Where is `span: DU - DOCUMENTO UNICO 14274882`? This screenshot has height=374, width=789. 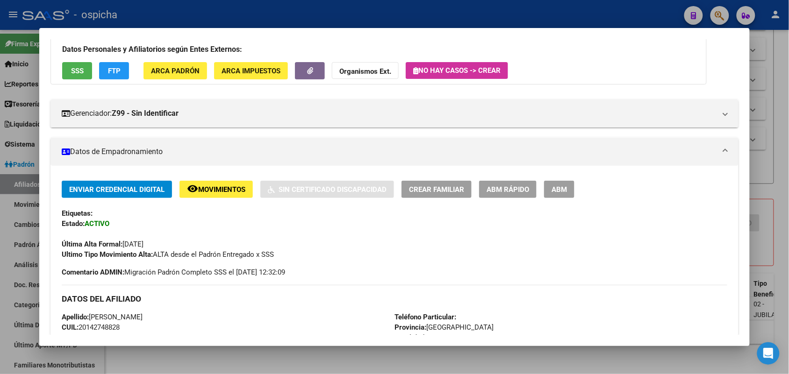 span: DU - DOCUMENTO UNICO 14274882 is located at coordinates (136, 338).